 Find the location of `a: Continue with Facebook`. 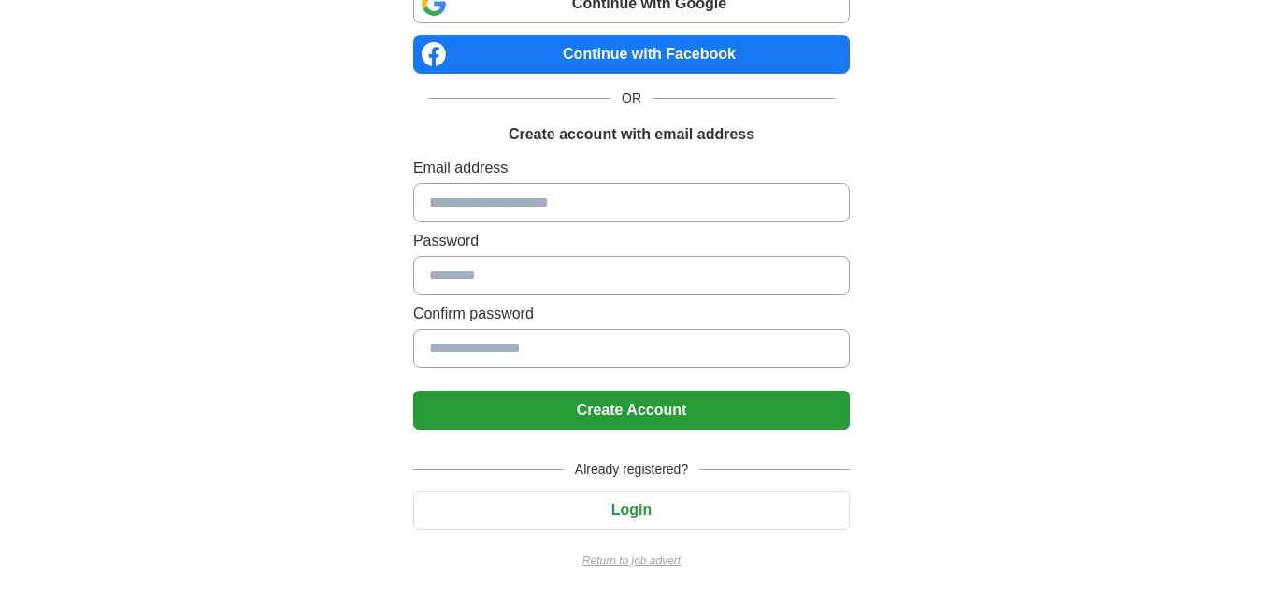

a: Continue with Facebook is located at coordinates (631, 54).